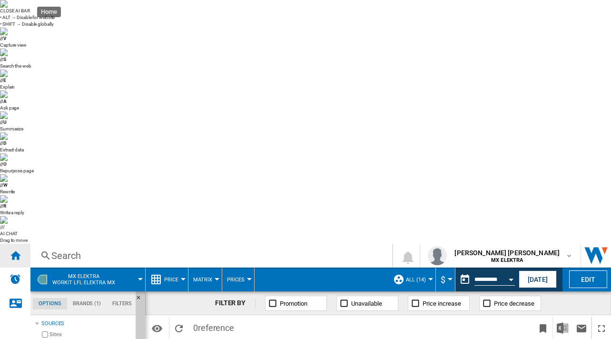 The height and width of the screenshot is (339, 611). I want to click on a: Open Wiser website, so click(595, 255).